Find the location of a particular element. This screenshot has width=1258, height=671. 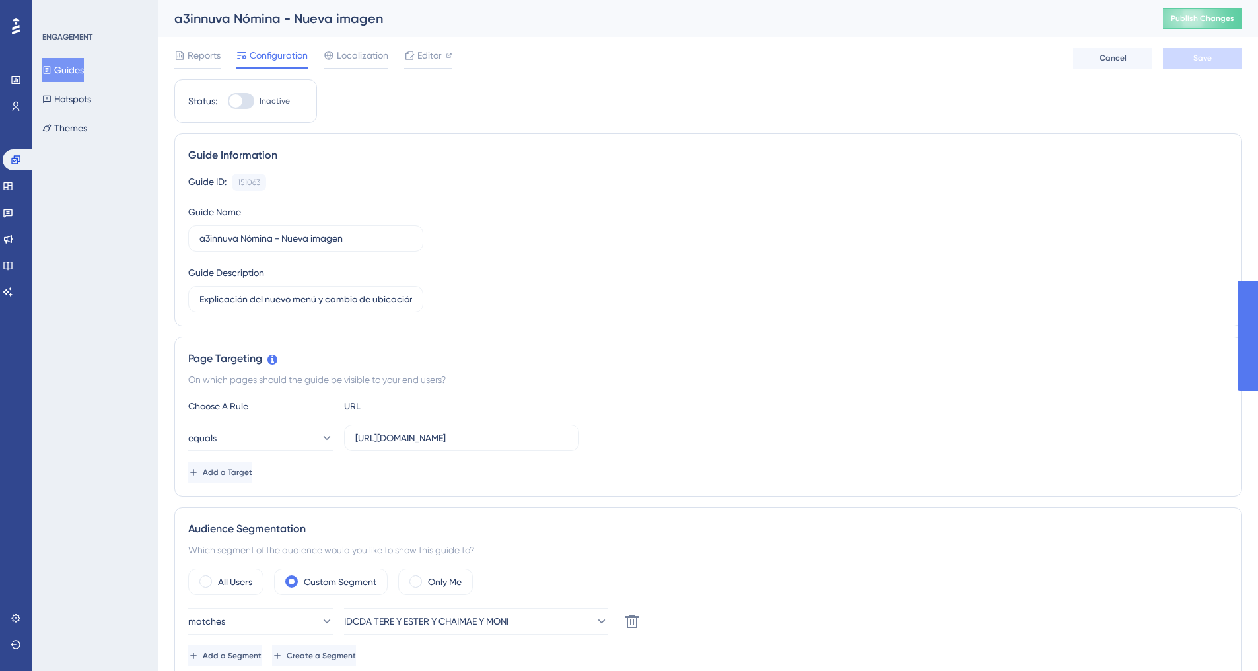

span: Localization is located at coordinates (362, 55).